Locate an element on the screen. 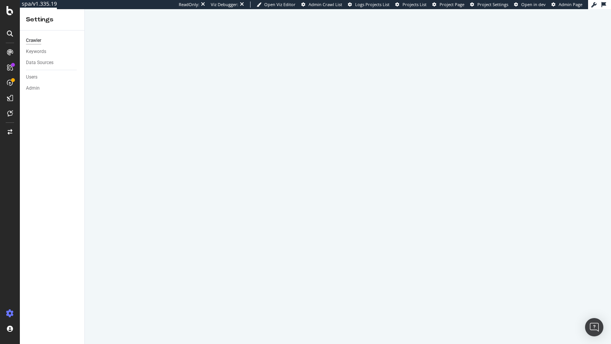  span: Open in dev is located at coordinates (534, 4).